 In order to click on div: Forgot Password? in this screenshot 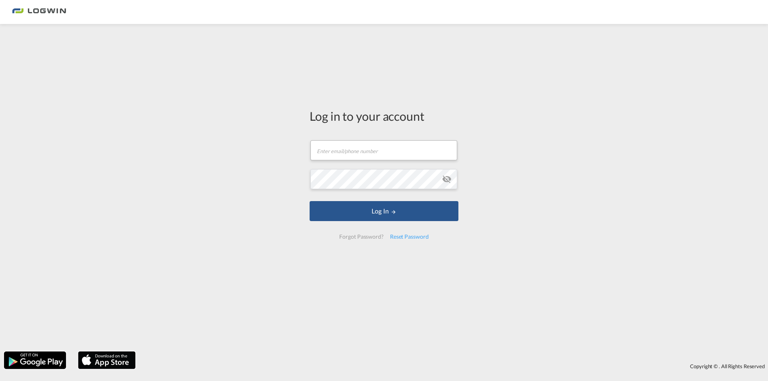, I will do `click(361, 237)`.